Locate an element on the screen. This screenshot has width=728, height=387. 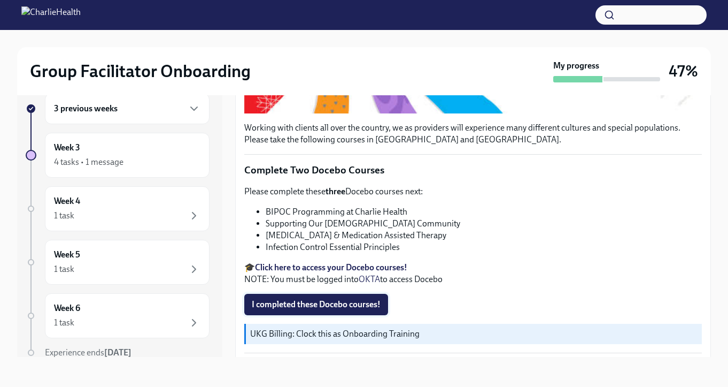
a: Week 51 task is located at coordinates (118, 262).